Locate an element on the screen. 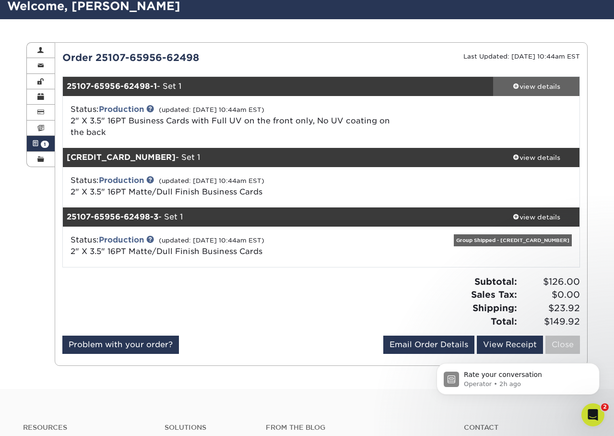  h4: Resources is located at coordinates (86, 427).